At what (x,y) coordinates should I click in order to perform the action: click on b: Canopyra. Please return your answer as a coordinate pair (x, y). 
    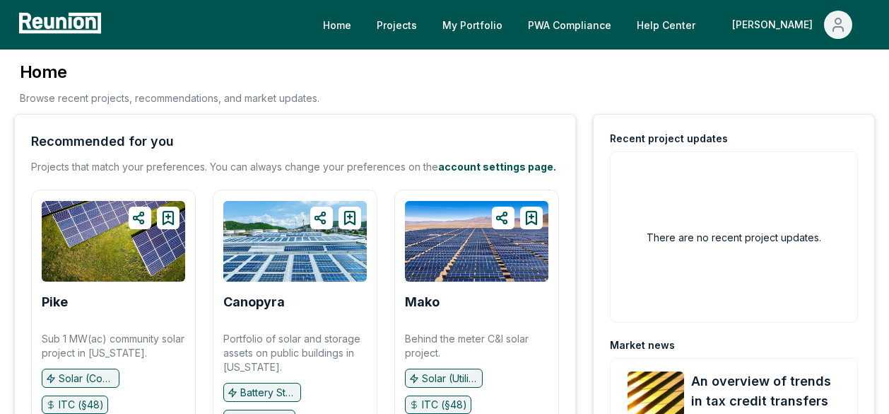
    Looking at the image, I should click on (254, 301).